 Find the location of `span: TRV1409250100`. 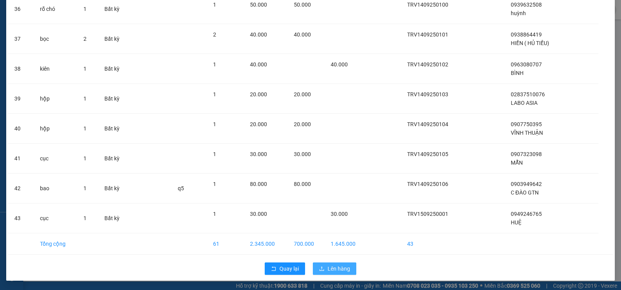

span: TRV1409250100 is located at coordinates (427, 5).